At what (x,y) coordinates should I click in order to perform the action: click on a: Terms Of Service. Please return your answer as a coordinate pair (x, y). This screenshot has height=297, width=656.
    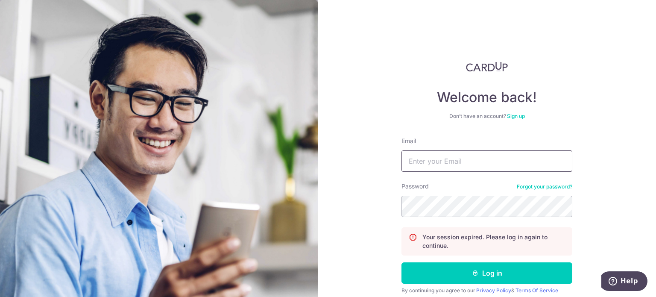
    Looking at the image, I should click on (537, 290).